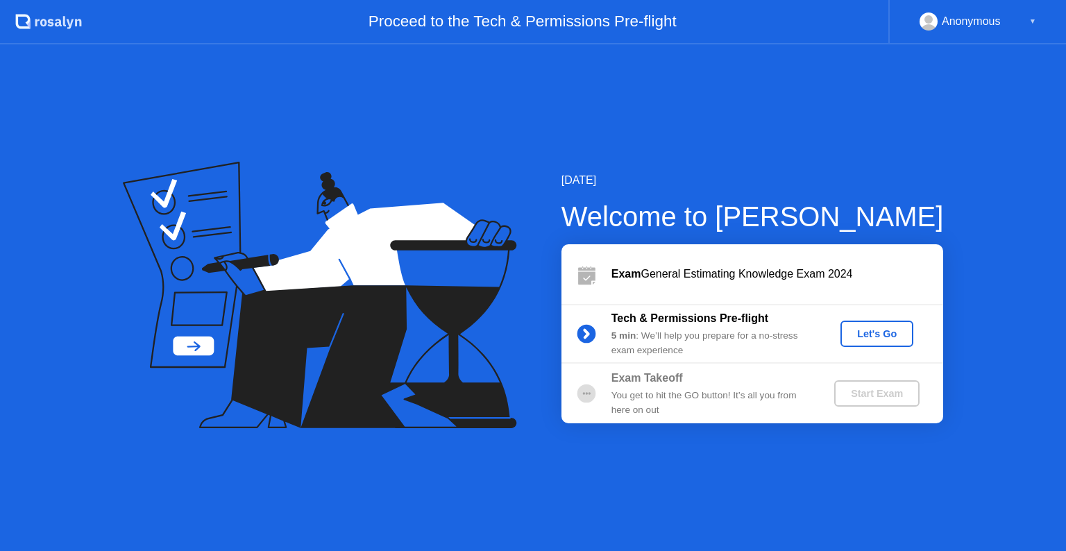  What do you see at coordinates (626, 273) in the screenshot?
I see `b: Exam` at bounding box center [626, 273].